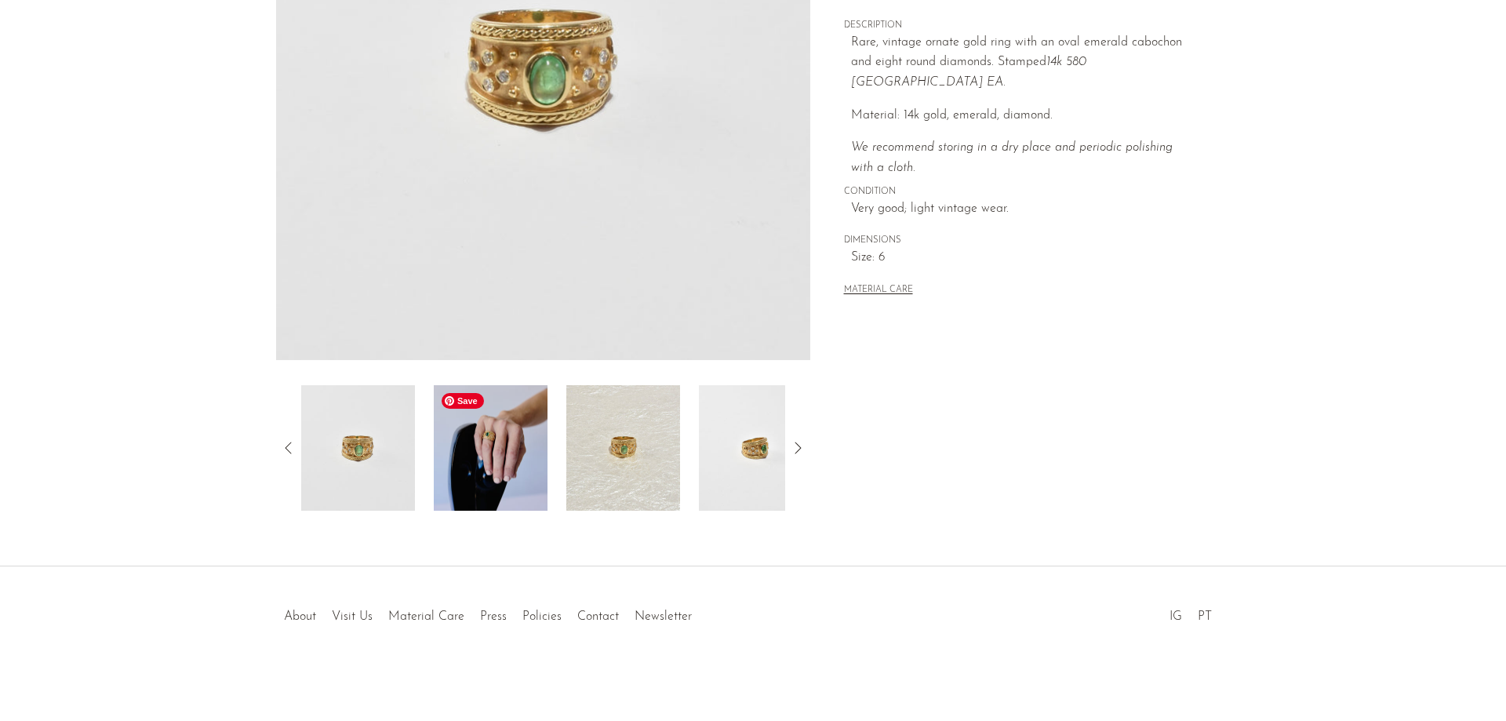 This screenshot has height=721, width=1506. I want to click on span: Save, so click(463, 401).